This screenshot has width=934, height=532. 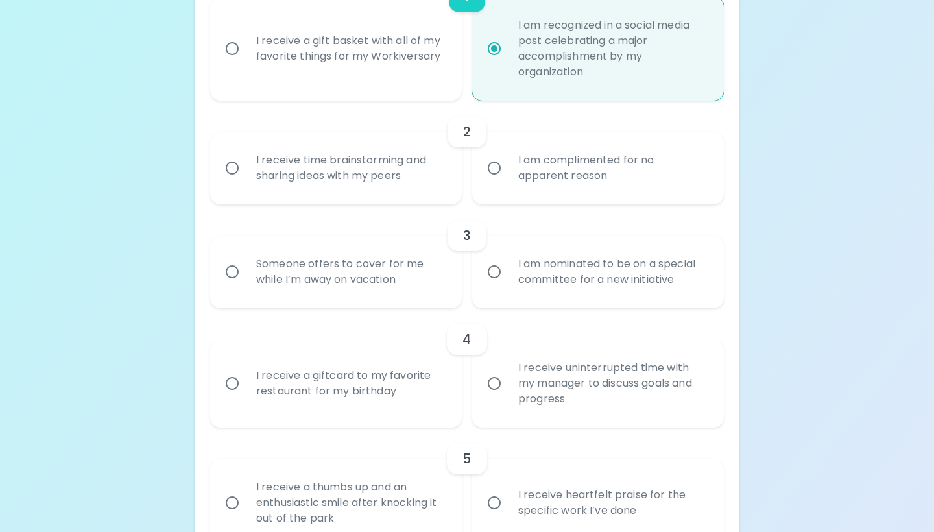 I want to click on div: I receive uninterrupted time with my manager to discuss goals and progress, so click(x=612, y=383).